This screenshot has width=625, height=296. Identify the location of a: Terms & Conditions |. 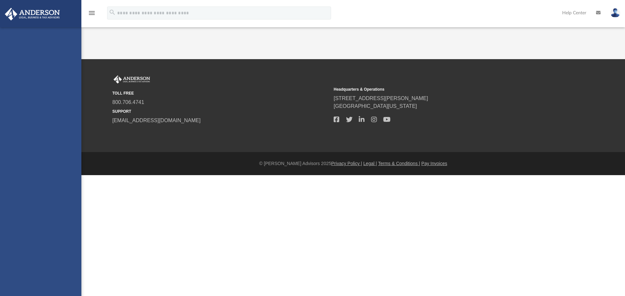
(399, 164).